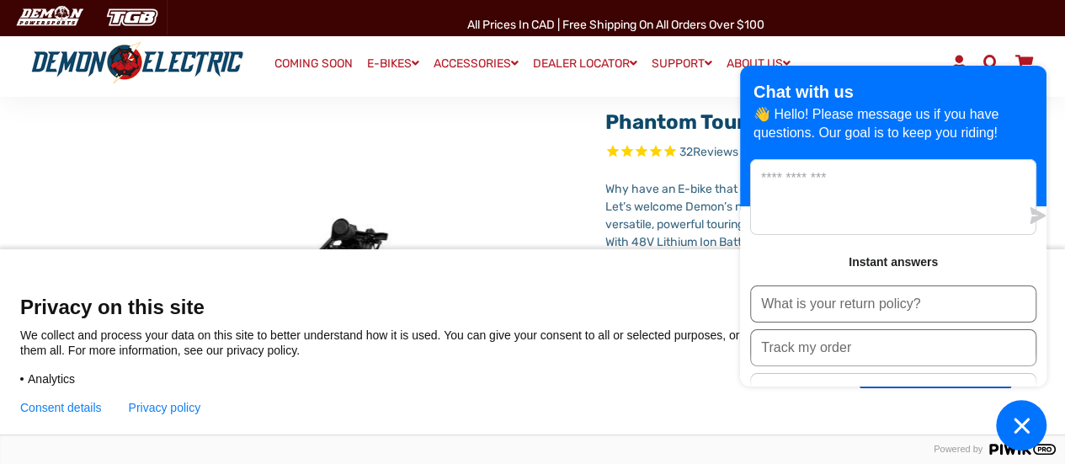  Describe the element at coordinates (585, 63) in the screenshot. I see `a: DEALER LOCATOR` at that location.